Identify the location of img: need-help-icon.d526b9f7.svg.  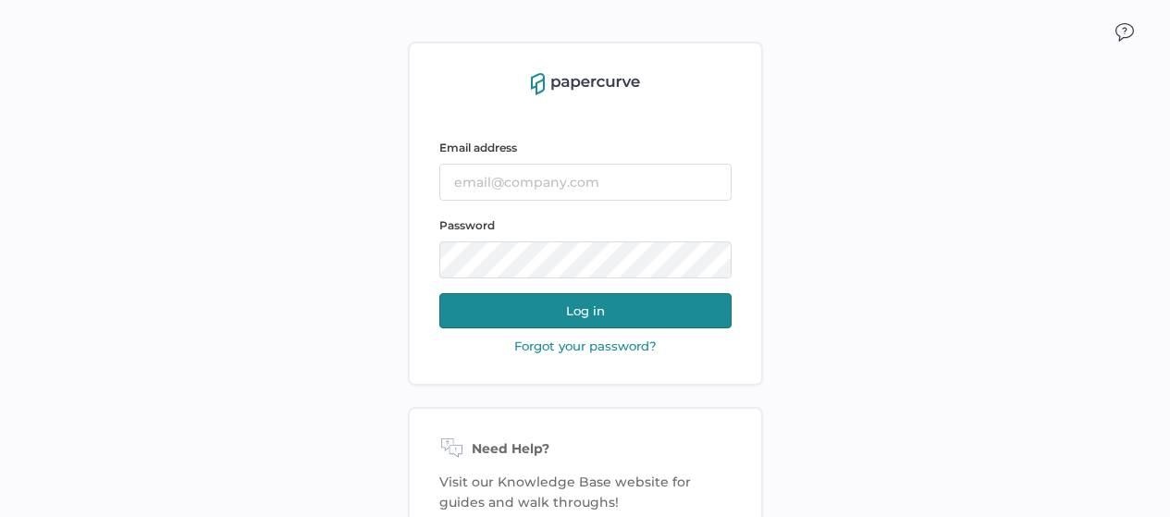
(451, 449).